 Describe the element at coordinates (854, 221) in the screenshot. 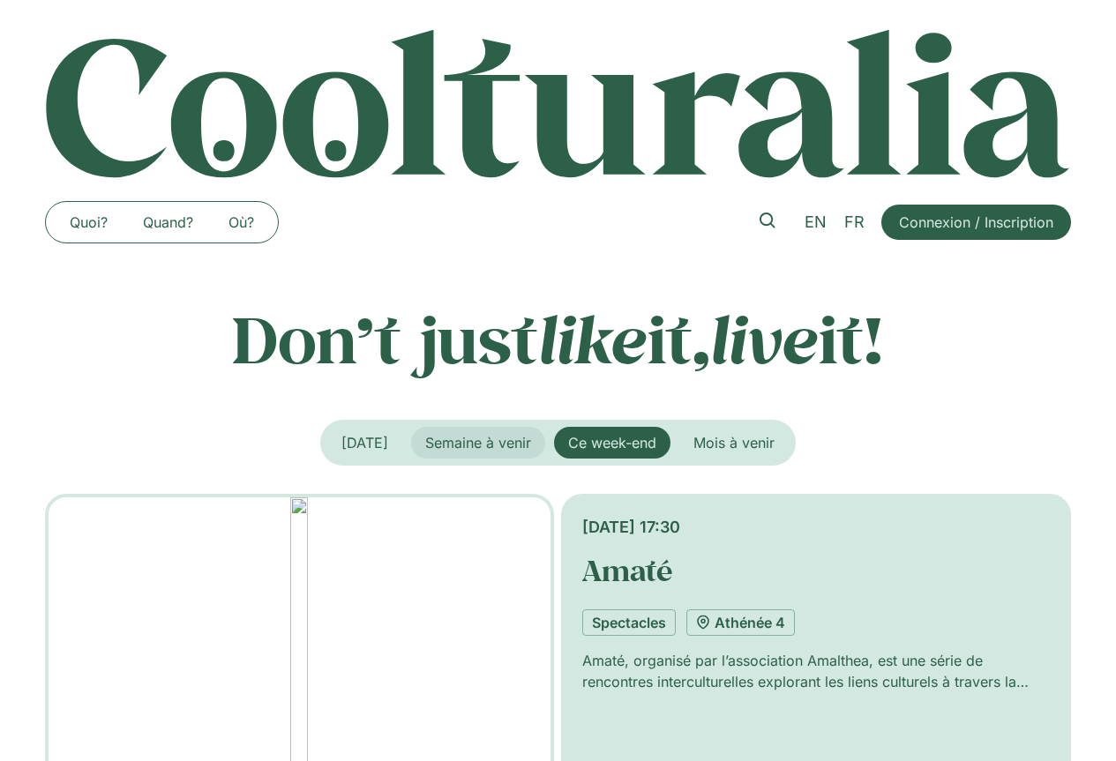

I see `span: FR` at that location.